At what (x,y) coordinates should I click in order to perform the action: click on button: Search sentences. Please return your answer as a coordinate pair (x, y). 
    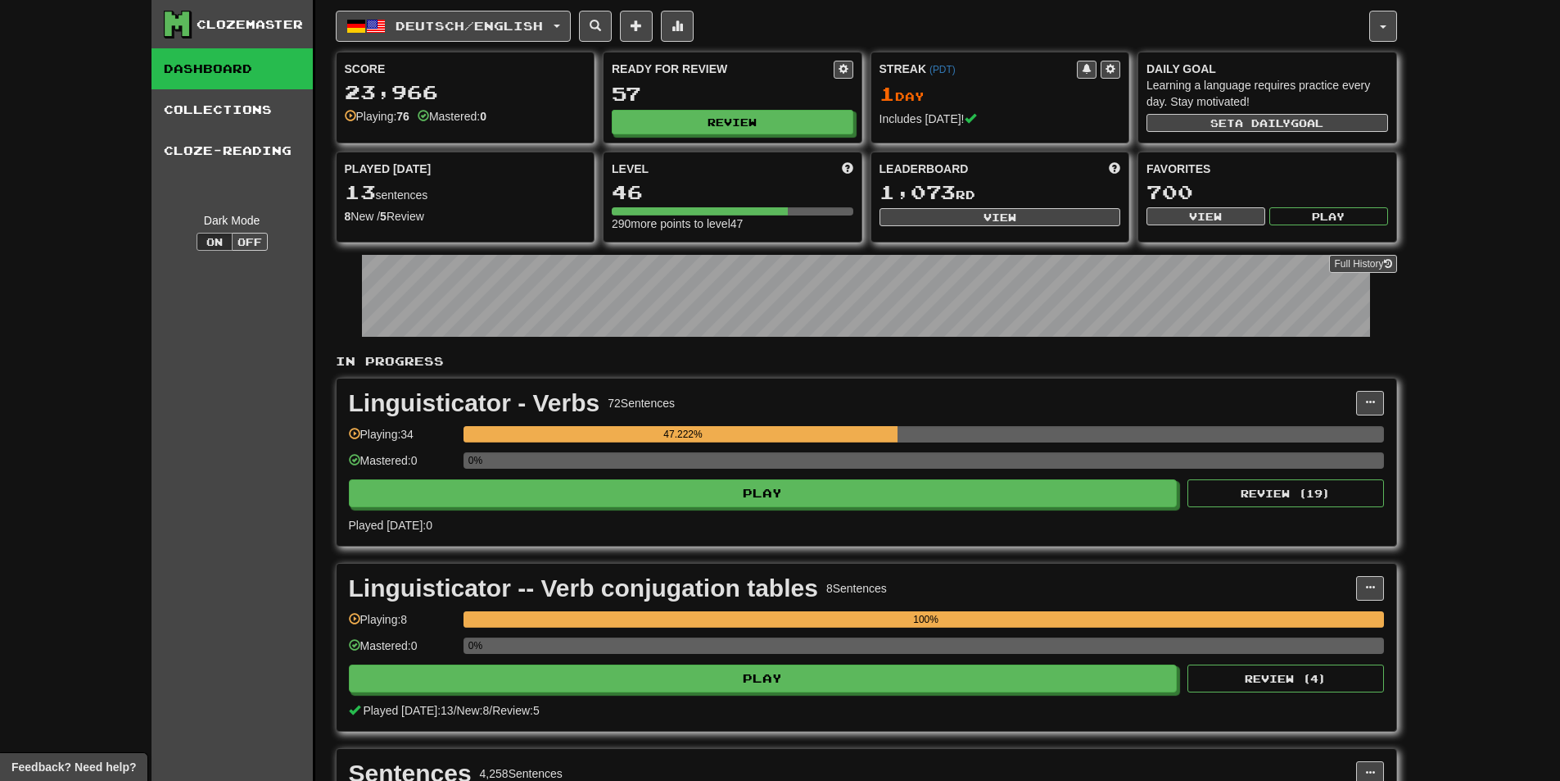
    Looking at the image, I should click on (595, 26).